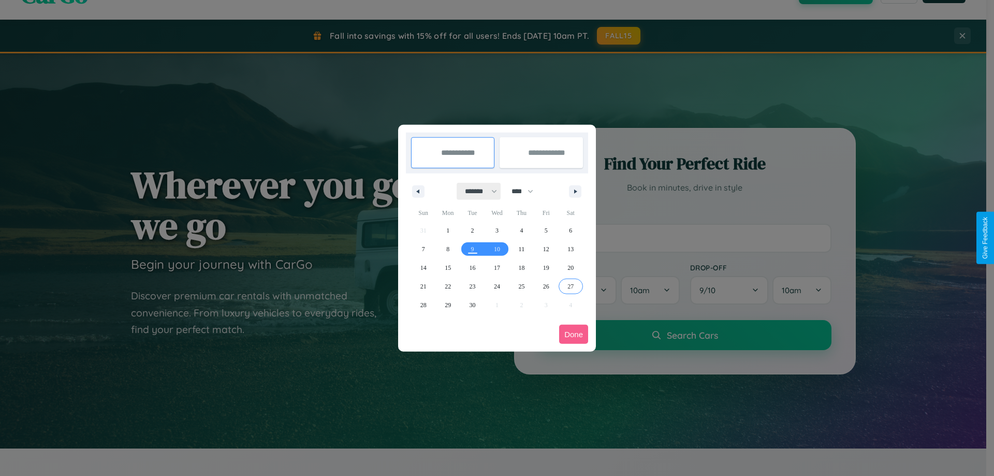 The height and width of the screenshot is (476, 994). I want to click on span: 4, so click(521, 230).